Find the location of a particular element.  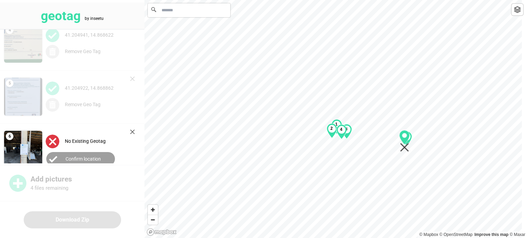

b: 4 is located at coordinates (341, 130).